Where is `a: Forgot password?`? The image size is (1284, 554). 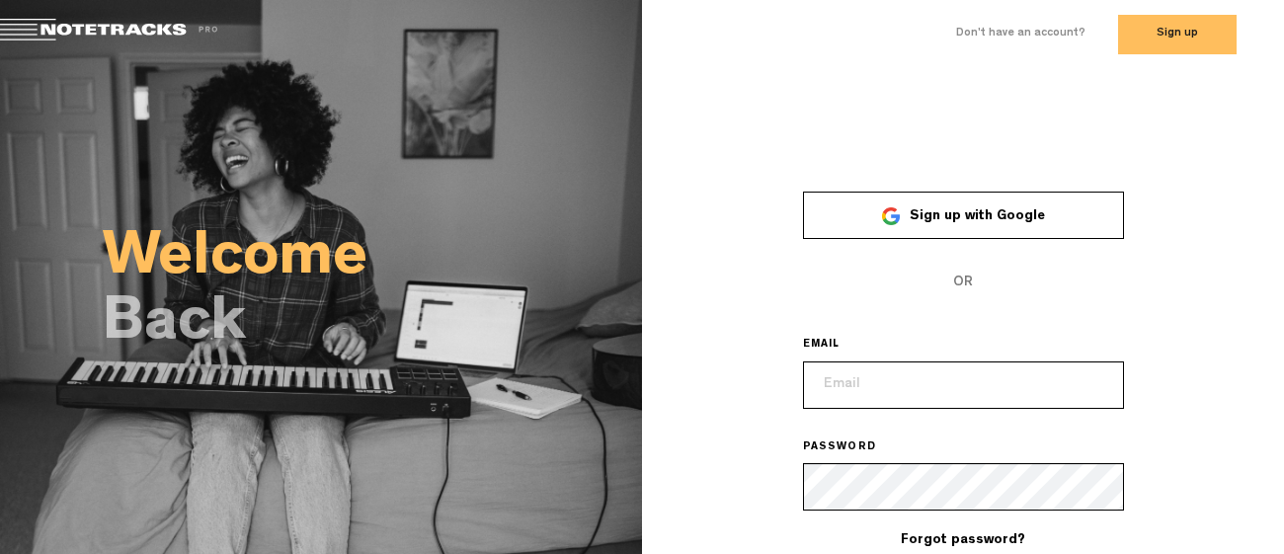 a: Forgot password? is located at coordinates (963, 540).